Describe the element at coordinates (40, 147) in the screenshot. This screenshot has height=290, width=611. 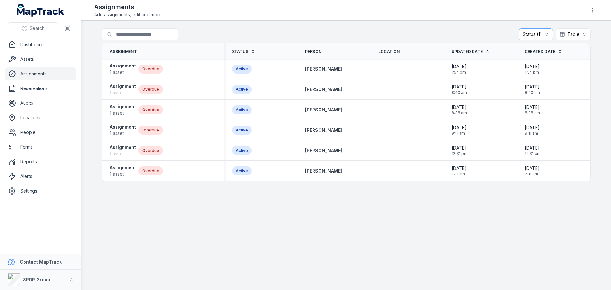
I see `a: Forms` at that location.